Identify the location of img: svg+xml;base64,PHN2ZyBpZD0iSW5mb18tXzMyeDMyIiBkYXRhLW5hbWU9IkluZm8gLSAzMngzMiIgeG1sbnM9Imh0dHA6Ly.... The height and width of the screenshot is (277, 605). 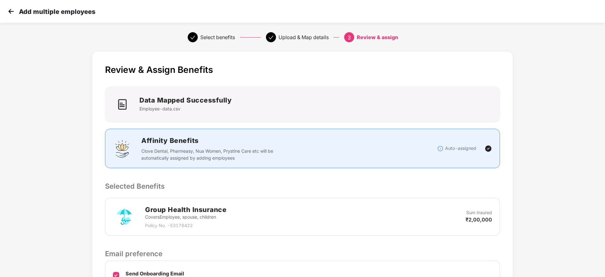
(440, 149).